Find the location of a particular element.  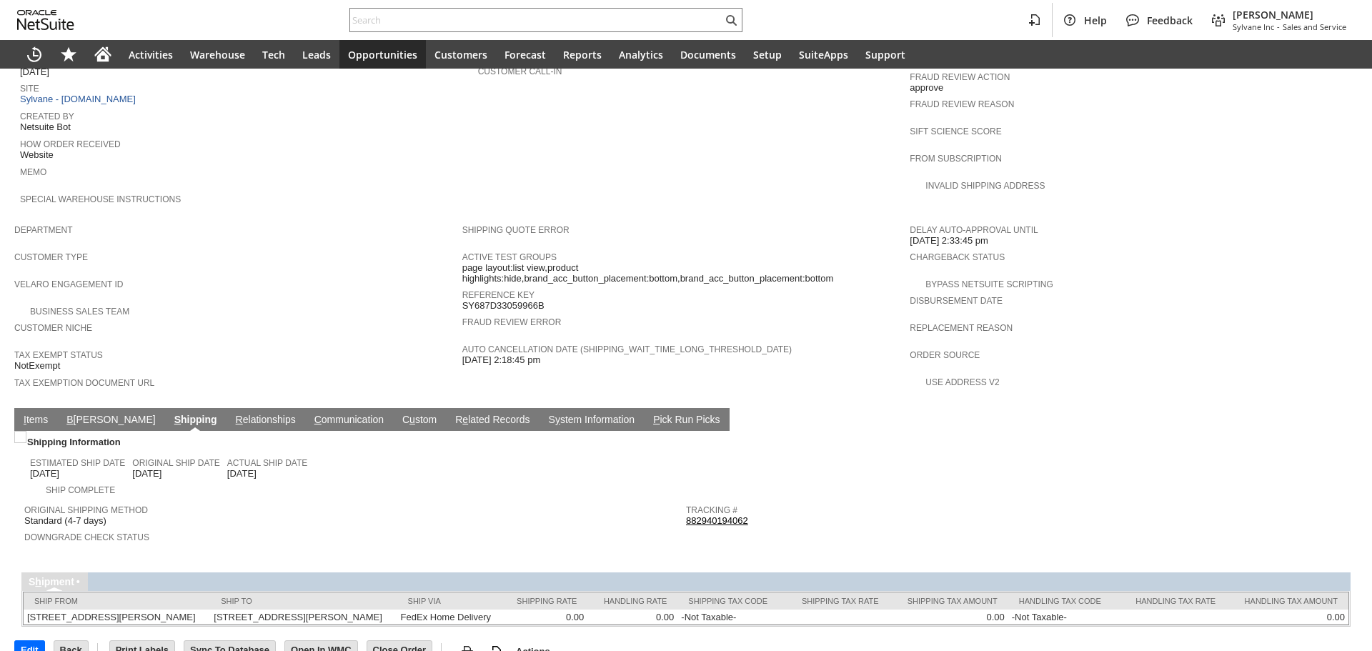

a: Unrolled view on is located at coordinates (1340, 419).